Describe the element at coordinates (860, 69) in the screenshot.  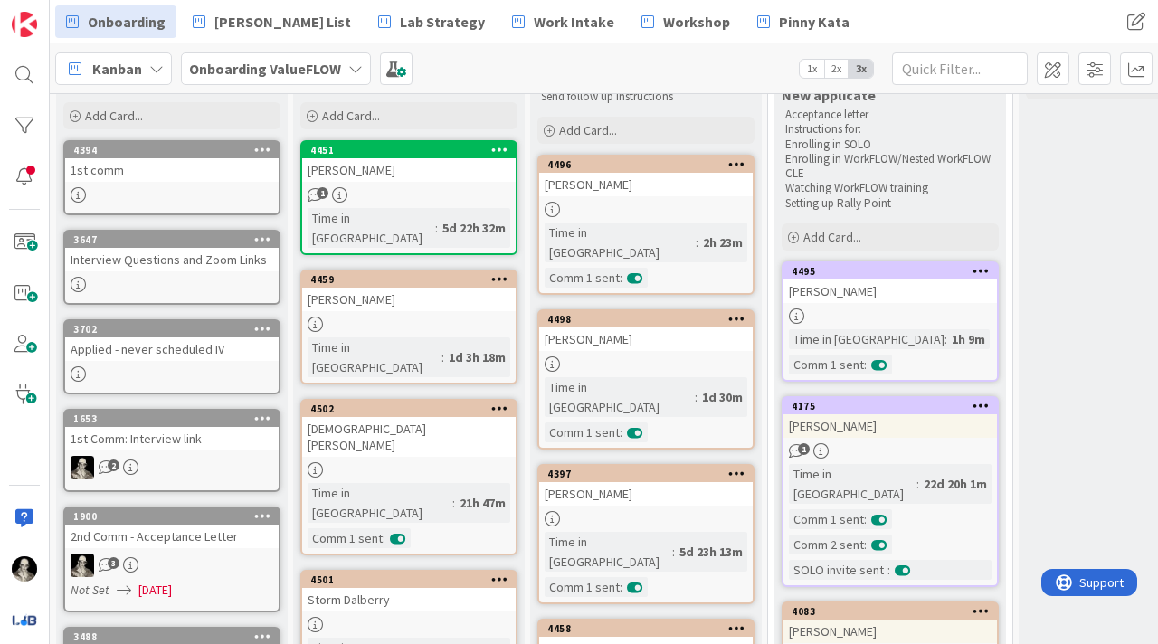
I see `span: 3x` at that location.